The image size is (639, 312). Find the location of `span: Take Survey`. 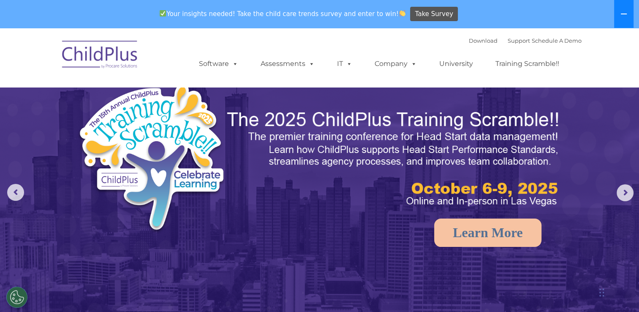

span: Take Survey is located at coordinates (434, 14).